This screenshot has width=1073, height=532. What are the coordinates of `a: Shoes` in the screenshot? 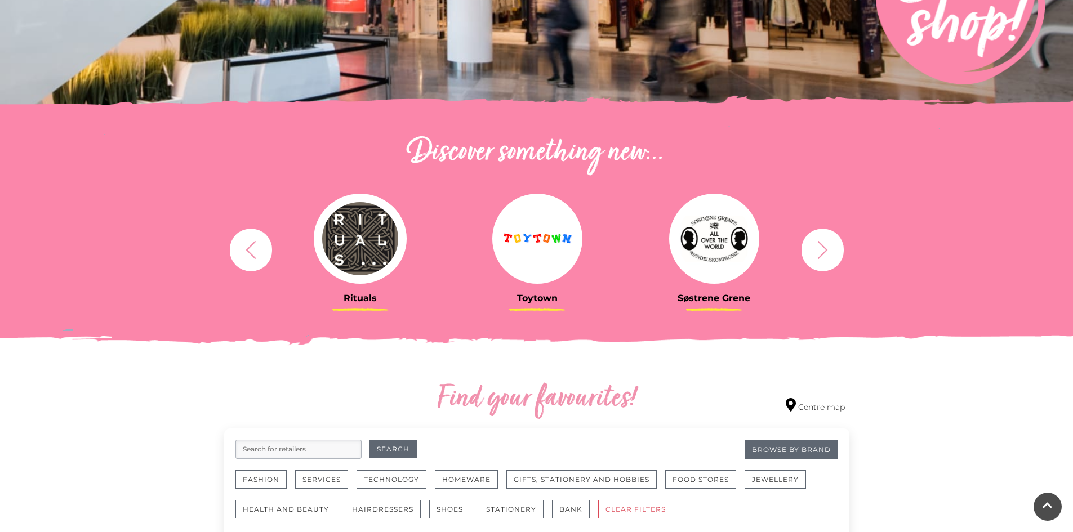 It's located at (454, 515).